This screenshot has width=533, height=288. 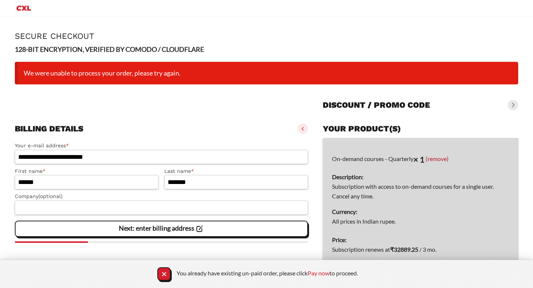 I want to click on strong: 128-BIT ENCRYPTION, VERIFIED BY COMODO / CLOUDFLARE, so click(x=109, y=49).